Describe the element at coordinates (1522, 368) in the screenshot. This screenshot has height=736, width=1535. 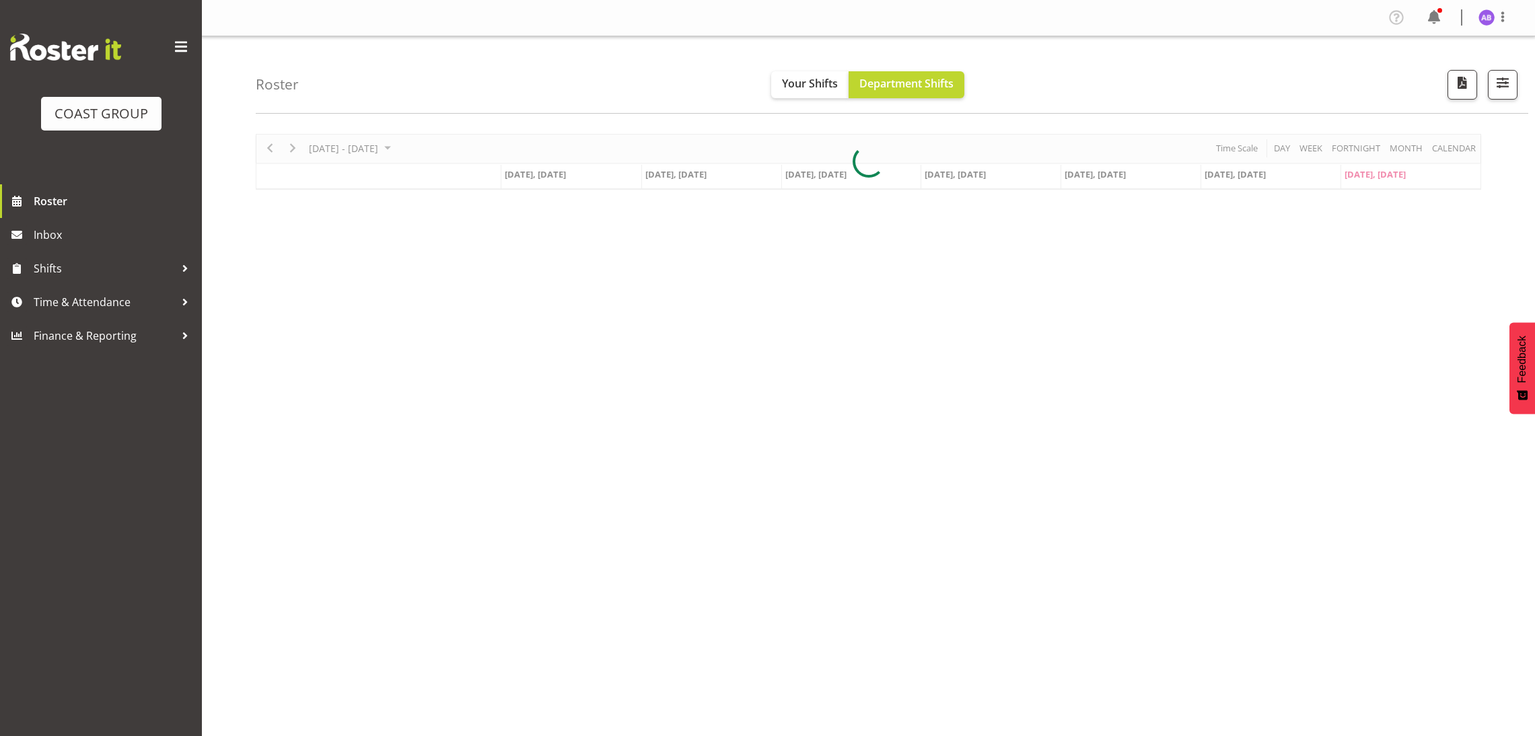
I see `button: Feedback - Show survey` at that location.